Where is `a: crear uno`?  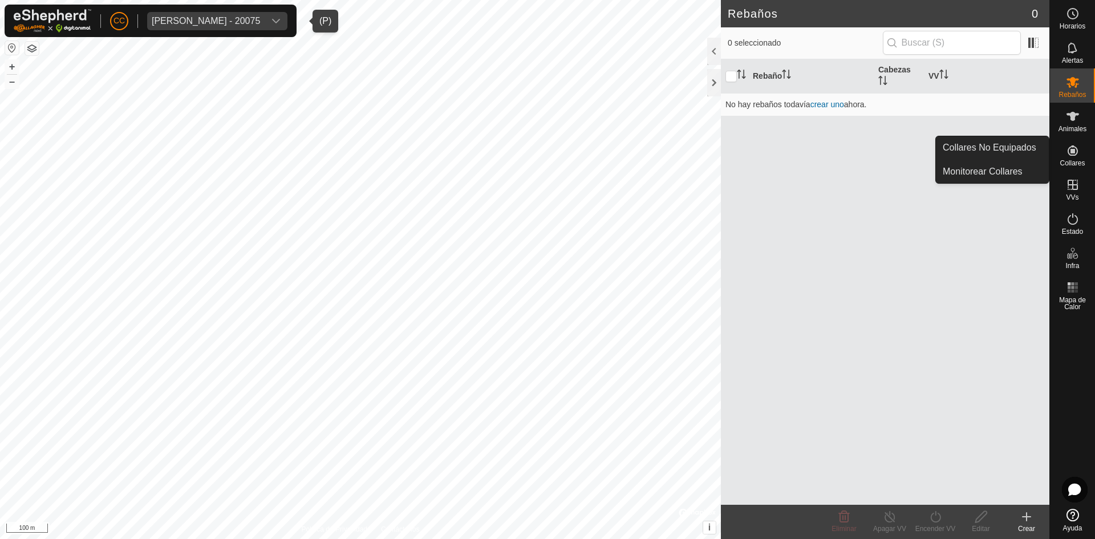 a: crear uno is located at coordinates (827, 104).